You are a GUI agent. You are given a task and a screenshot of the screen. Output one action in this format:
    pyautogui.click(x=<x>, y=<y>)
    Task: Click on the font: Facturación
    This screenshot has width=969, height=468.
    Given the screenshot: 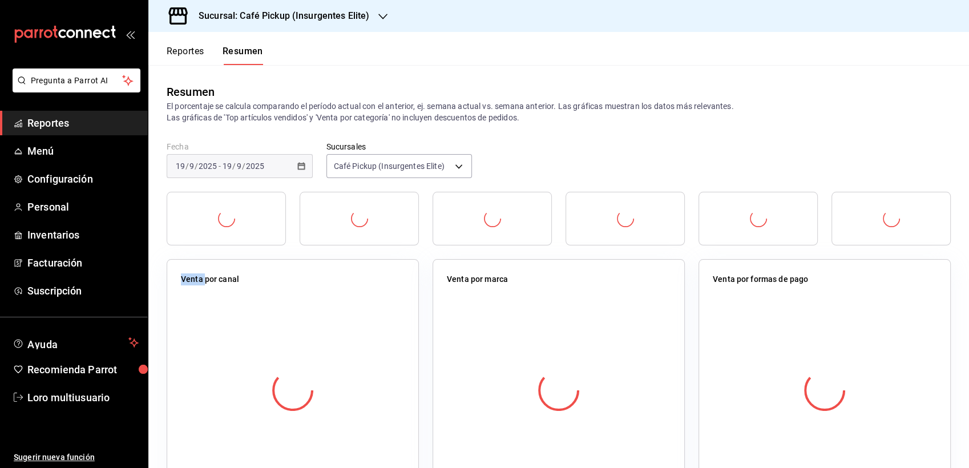 What is the action you would take?
    pyautogui.click(x=55, y=263)
    